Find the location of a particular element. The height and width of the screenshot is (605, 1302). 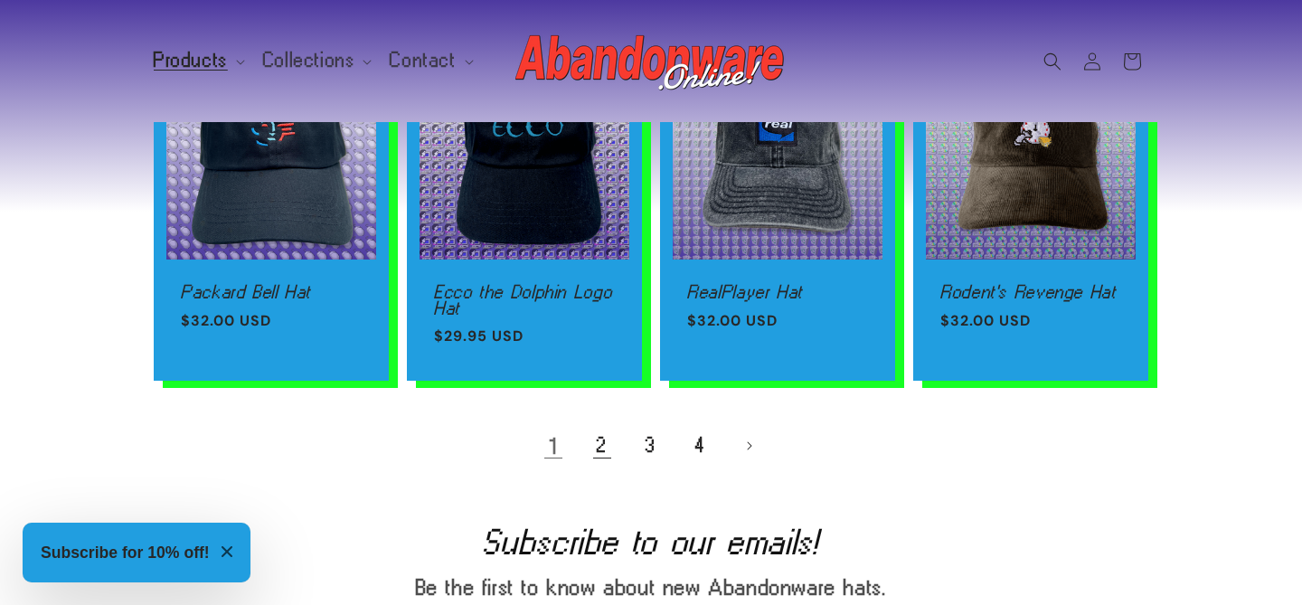

h2: Subscribe to our emails! is located at coordinates (651, 542).